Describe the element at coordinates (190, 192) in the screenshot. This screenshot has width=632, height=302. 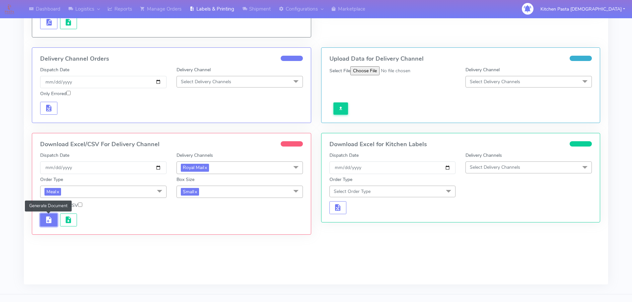
I see `span: Small` at that location.